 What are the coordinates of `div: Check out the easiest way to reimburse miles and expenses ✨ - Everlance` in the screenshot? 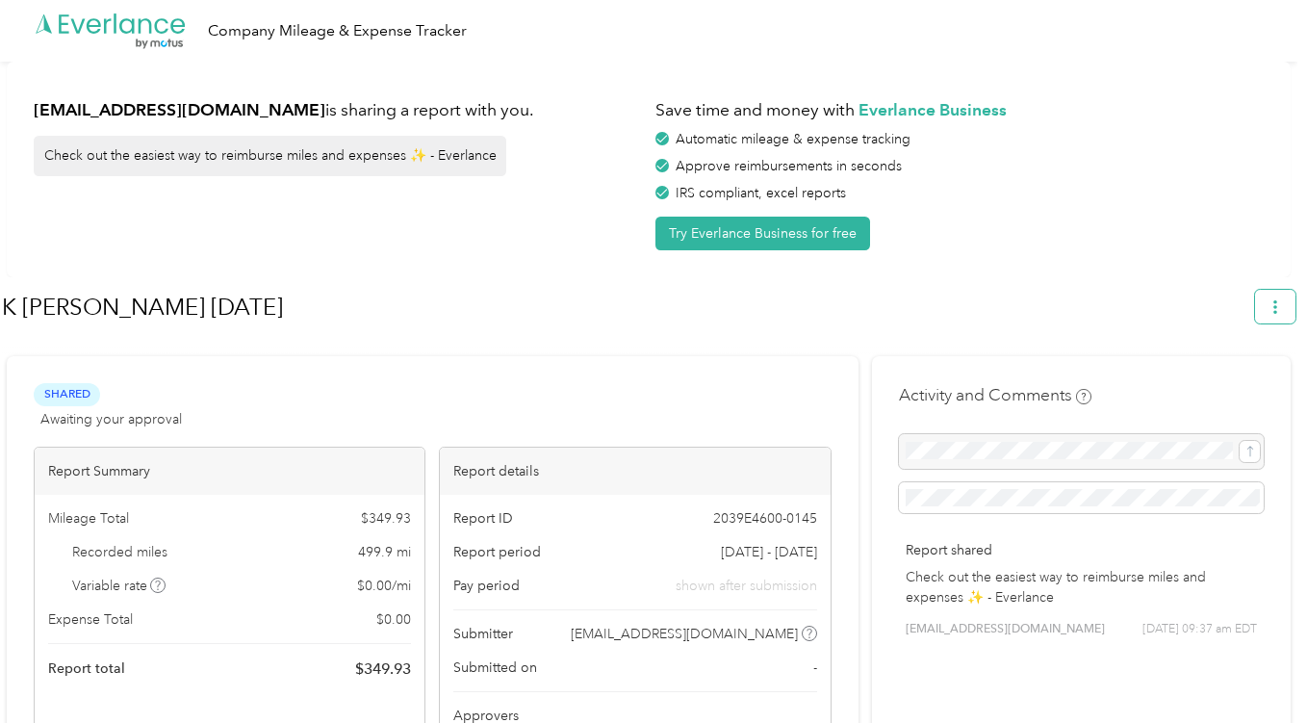 It's located at (269, 156).